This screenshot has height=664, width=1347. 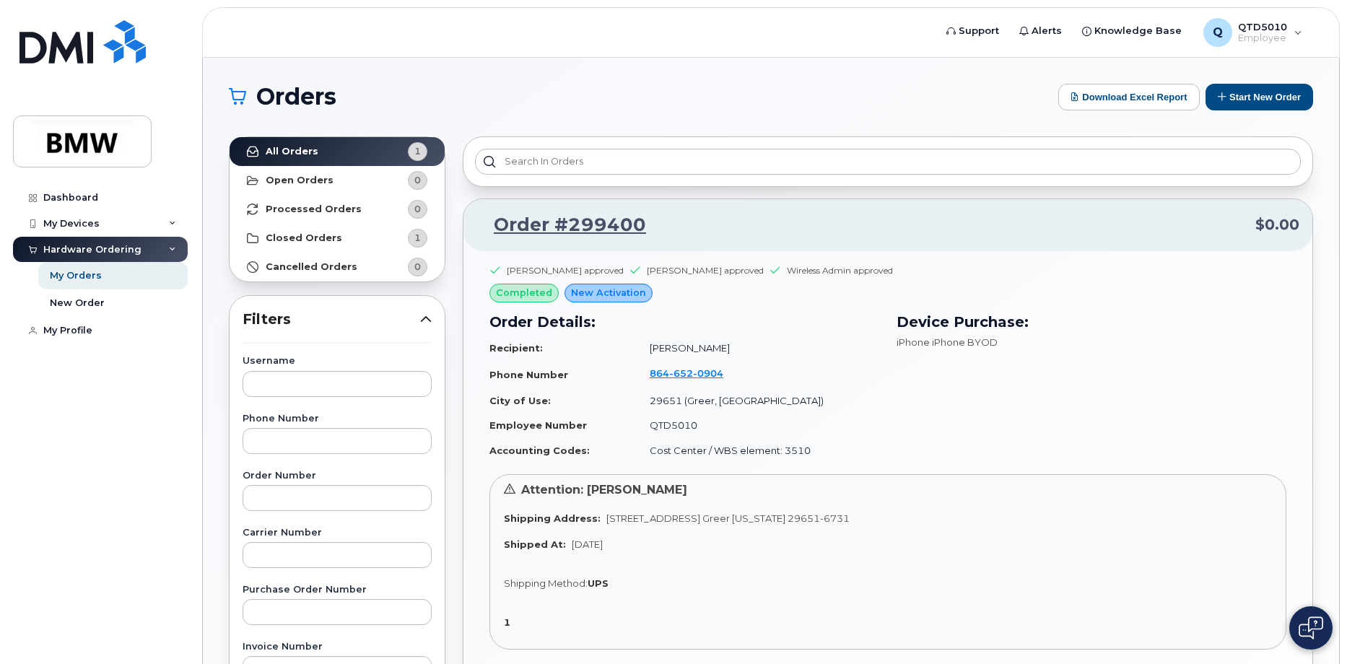 What do you see at coordinates (538, 425) in the screenshot?
I see `strong: Employee Number` at bounding box center [538, 425].